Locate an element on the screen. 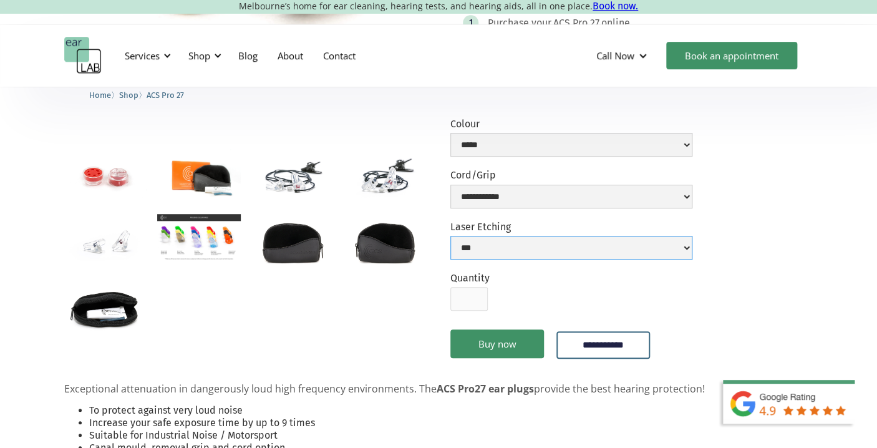  a: Contact is located at coordinates (339, 56).